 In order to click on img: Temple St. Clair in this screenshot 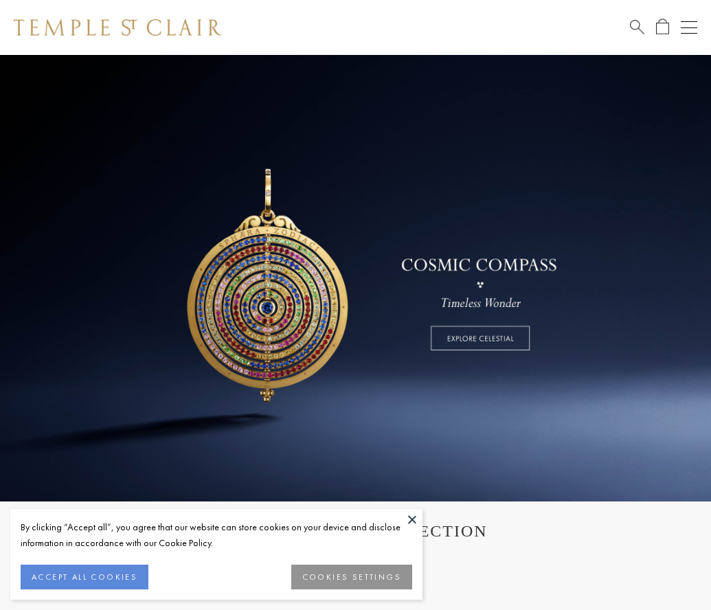, I will do `click(118, 27)`.